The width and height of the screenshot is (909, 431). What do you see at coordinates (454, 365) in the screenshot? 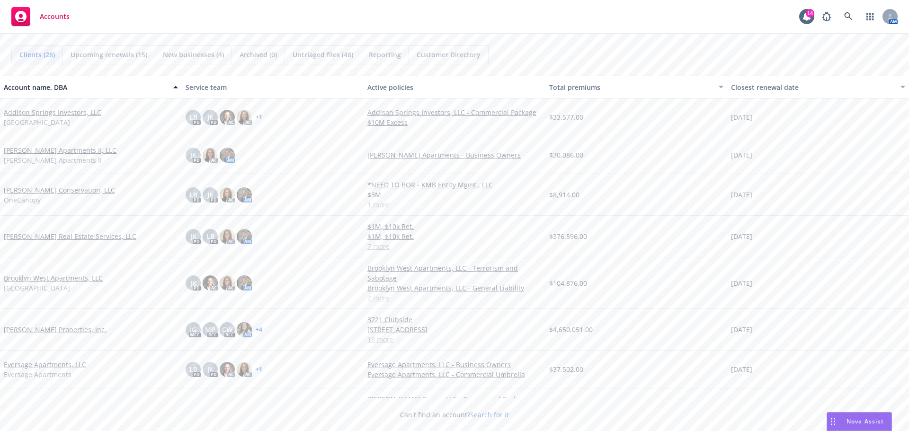
I see `a: Eversage Apartments, LLC - Business Owners` at bounding box center [454, 365].